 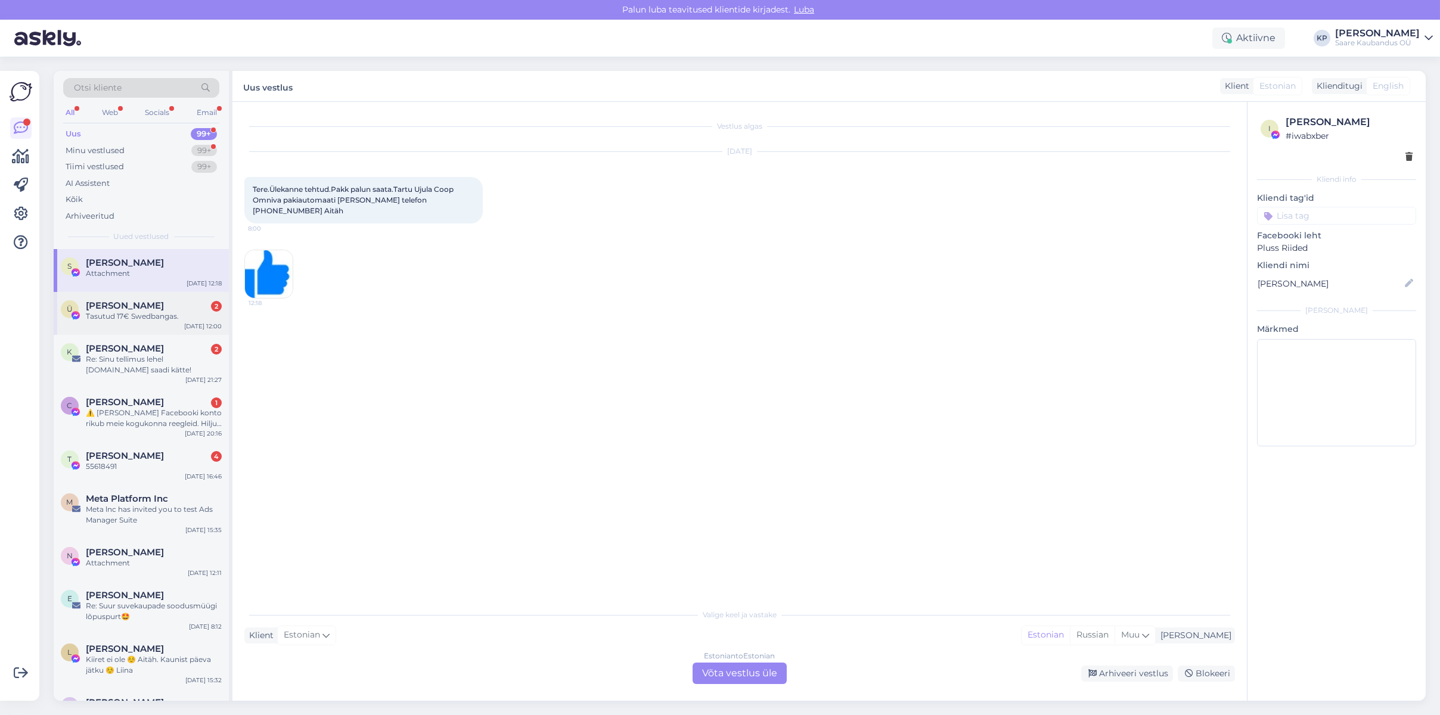 I want to click on input: Lisa nimi, so click(x=1330, y=284).